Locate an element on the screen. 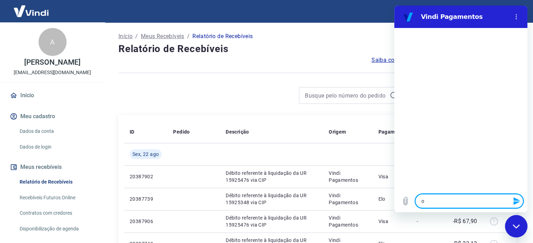  button: Enviar mensagem is located at coordinates (122, 196).